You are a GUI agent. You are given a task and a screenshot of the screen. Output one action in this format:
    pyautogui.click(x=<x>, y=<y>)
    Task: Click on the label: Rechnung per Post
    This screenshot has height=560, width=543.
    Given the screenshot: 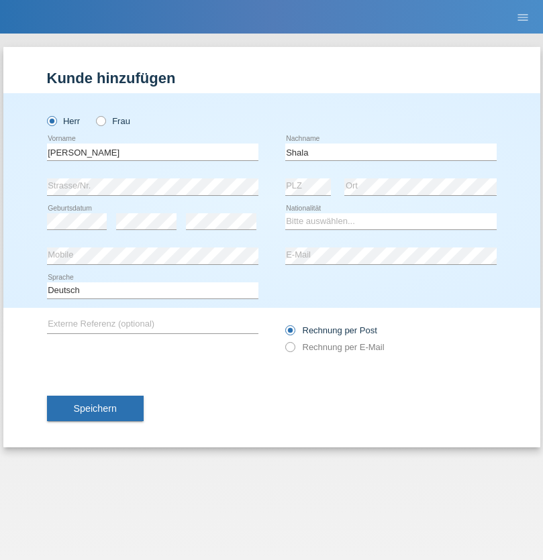 What is the action you would take?
    pyautogui.click(x=331, y=330)
    